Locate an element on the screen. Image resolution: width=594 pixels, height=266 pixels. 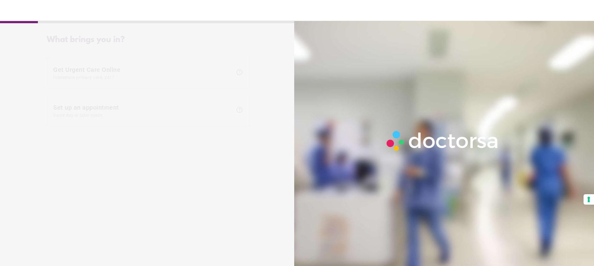
span: Get Urgent Care Online is located at coordinates (143, 73).